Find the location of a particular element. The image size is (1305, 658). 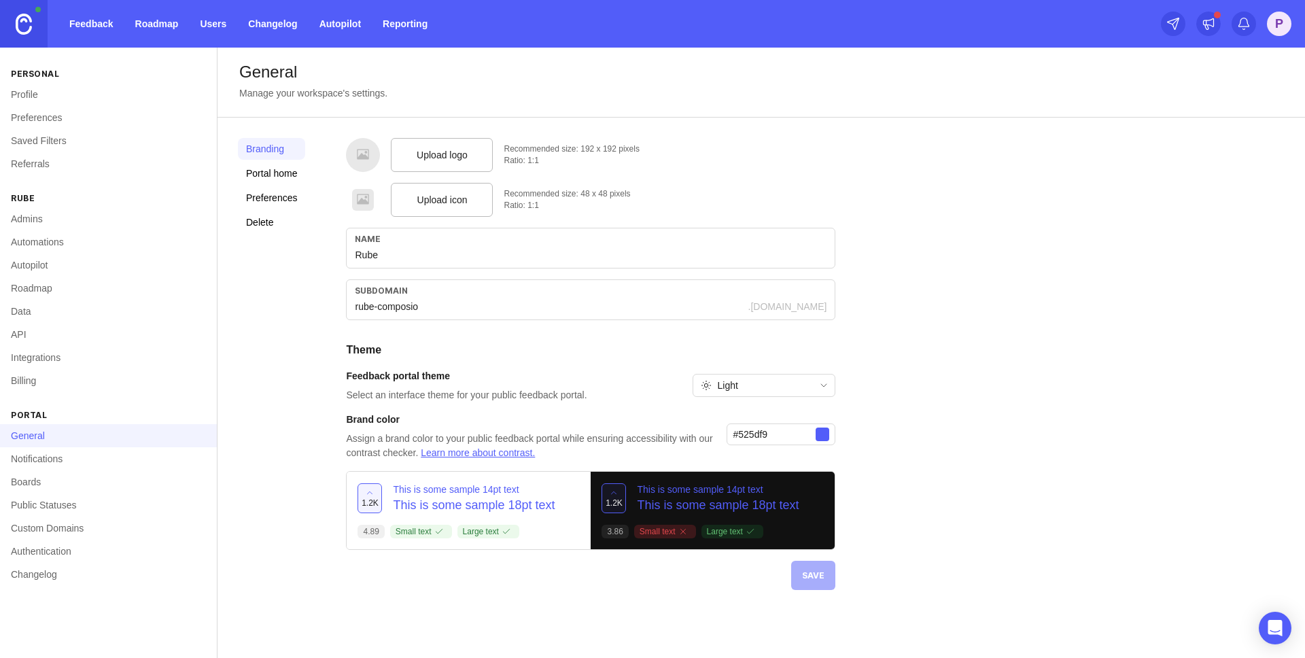

p: 4.89 is located at coordinates (370, 531).